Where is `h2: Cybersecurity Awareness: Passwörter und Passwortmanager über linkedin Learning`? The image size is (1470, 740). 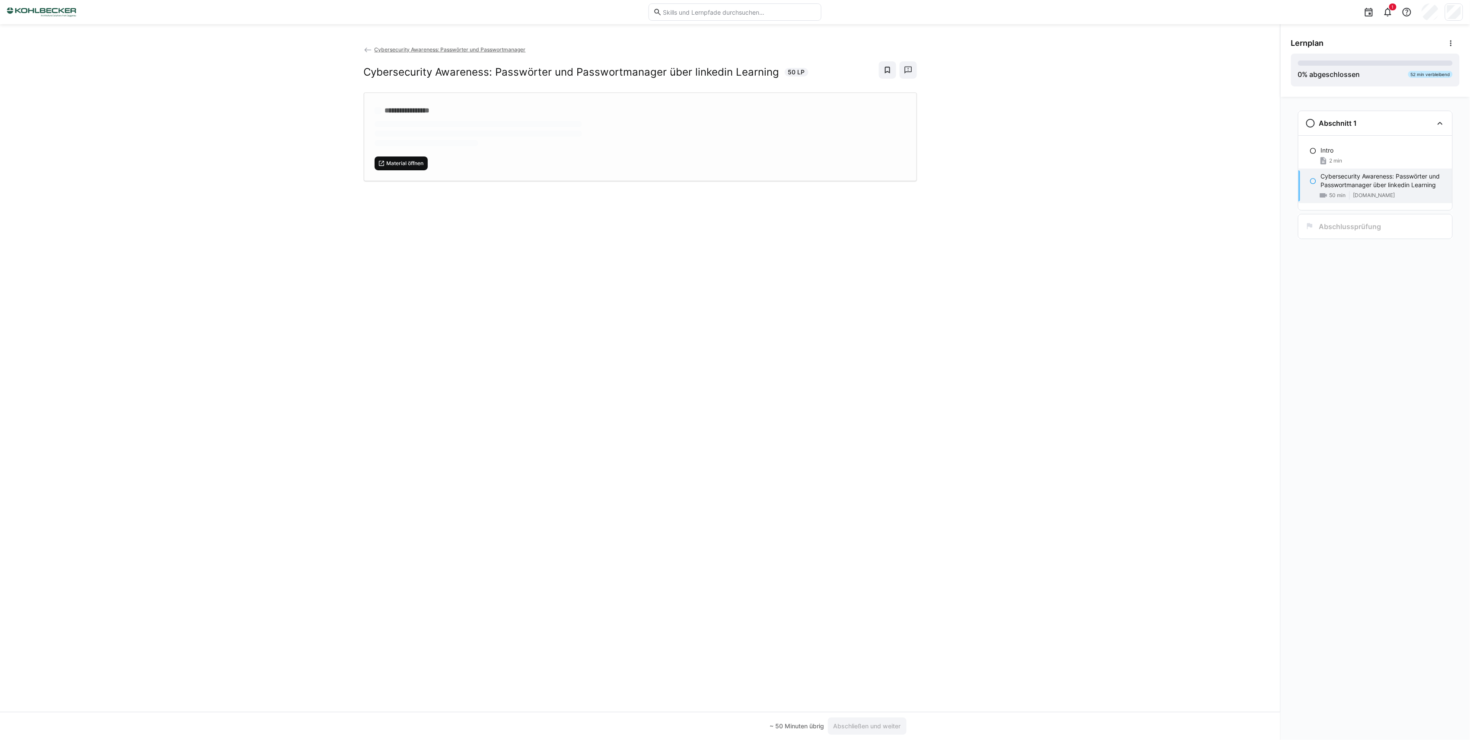
h2: Cybersecurity Awareness: Passwörter und Passwortmanager über linkedin Learning is located at coordinates (572, 72).